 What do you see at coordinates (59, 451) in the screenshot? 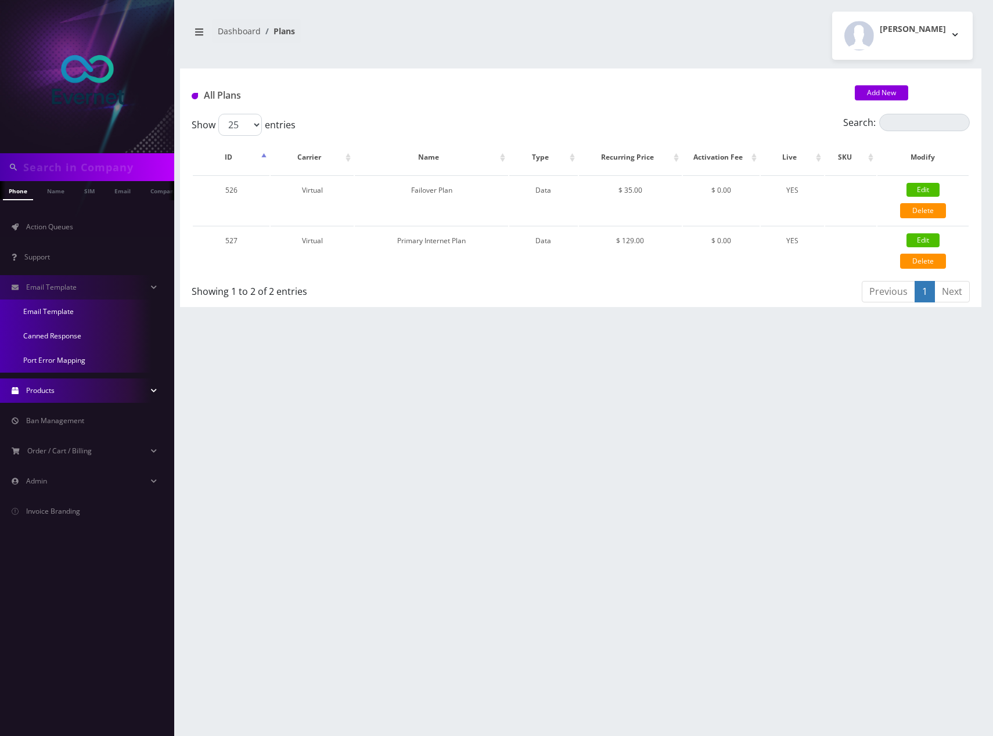
I see `span: Order / Cart / Billing` at bounding box center [59, 451].